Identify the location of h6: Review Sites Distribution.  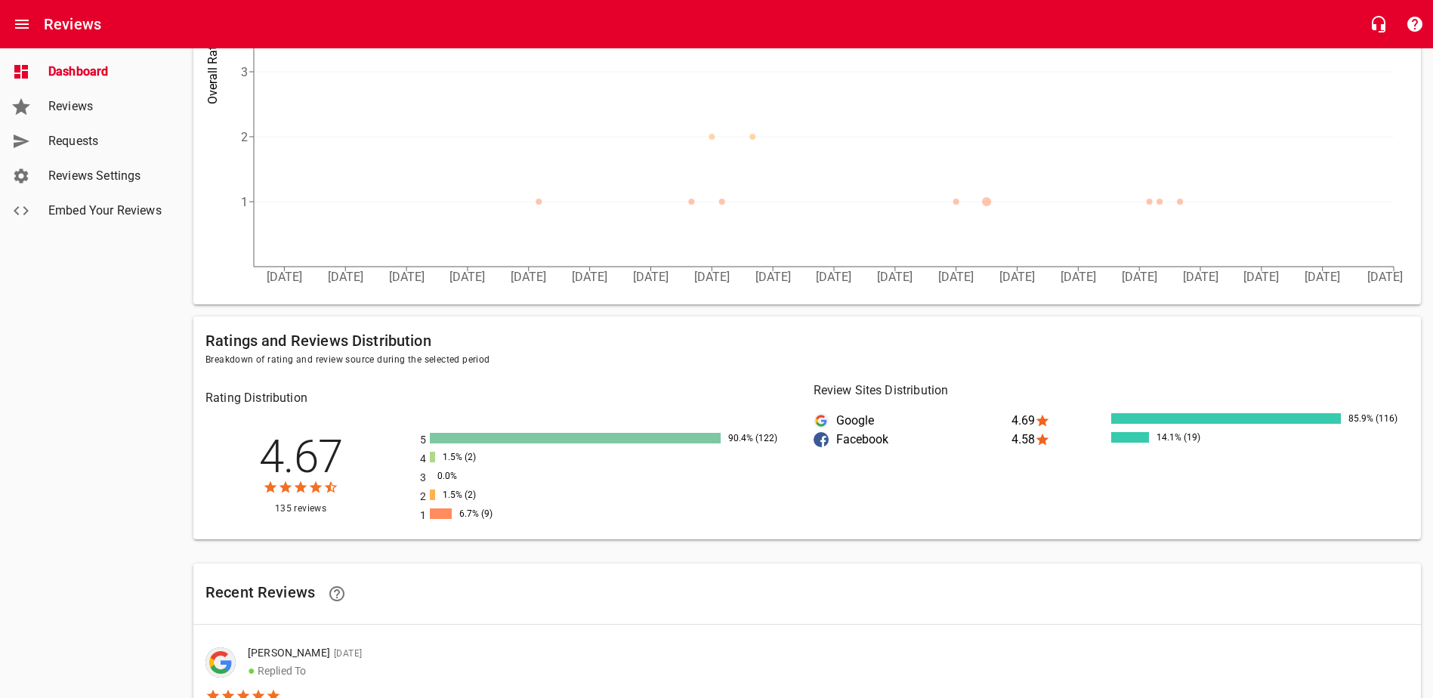
(1111, 391).